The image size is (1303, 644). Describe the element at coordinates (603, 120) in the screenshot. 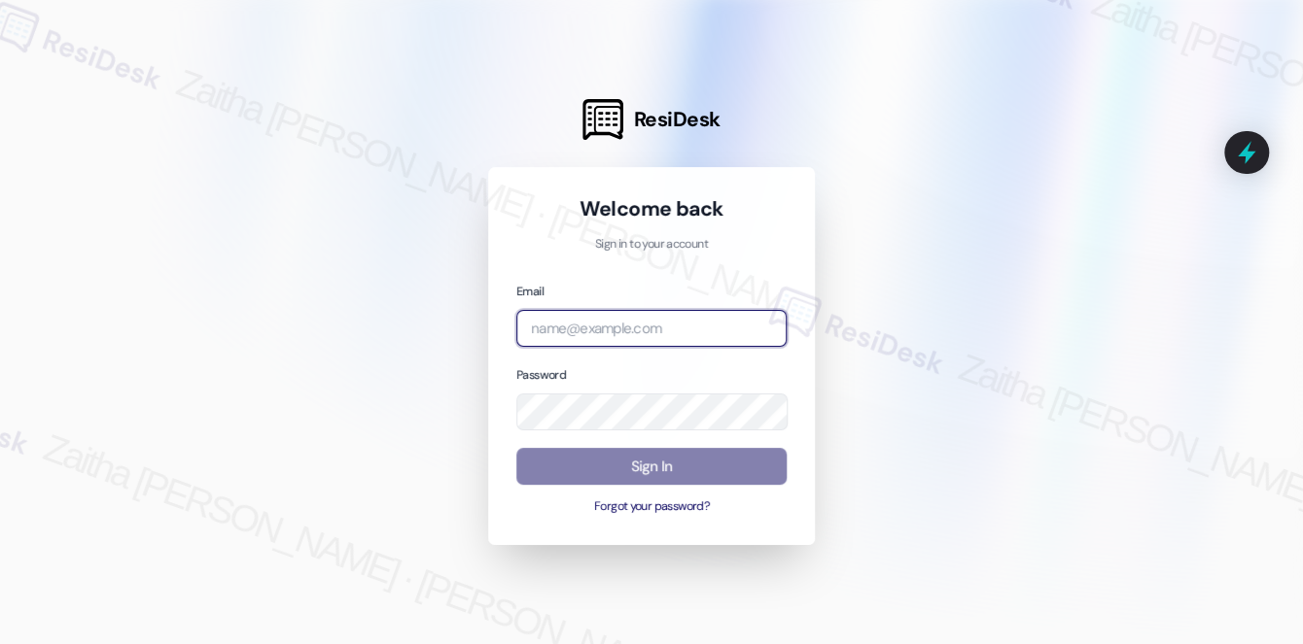

I see `img: ResiDesk Logo` at that location.